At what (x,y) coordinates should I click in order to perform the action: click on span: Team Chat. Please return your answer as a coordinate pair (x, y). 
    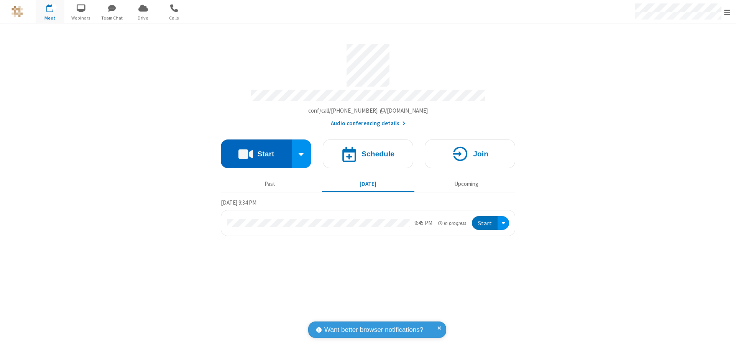
    Looking at the image, I should click on (112, 18).